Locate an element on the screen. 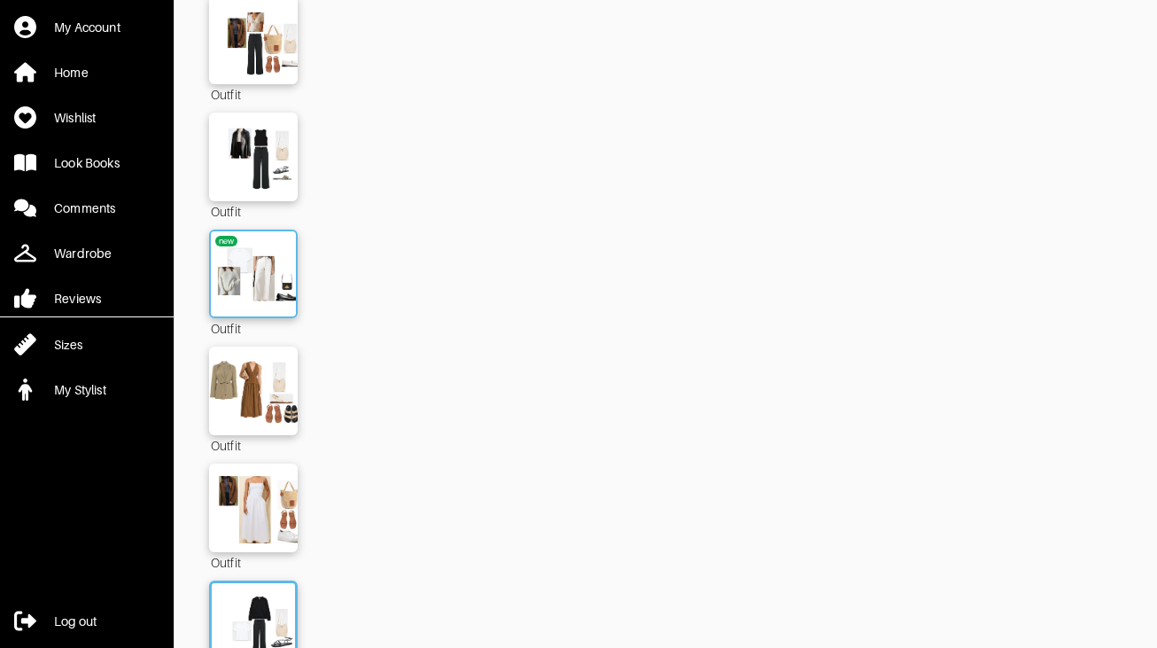 The height and width of the screenshot is (648, 1157). div: Sizes is located at coordinates (68, 345).